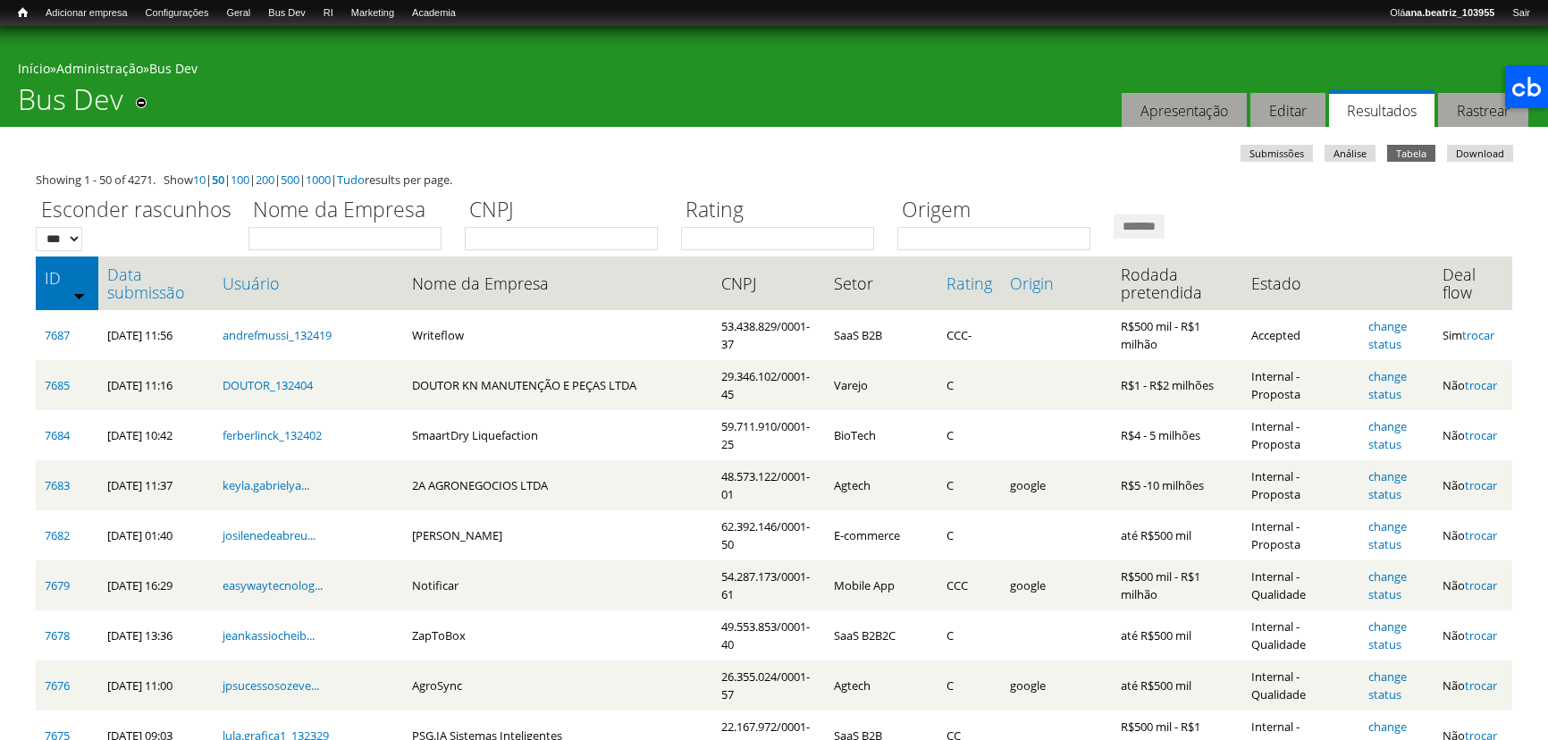 This screenshot has width=1548, height=740. I want to click on a: 1000, so click(318, 180).